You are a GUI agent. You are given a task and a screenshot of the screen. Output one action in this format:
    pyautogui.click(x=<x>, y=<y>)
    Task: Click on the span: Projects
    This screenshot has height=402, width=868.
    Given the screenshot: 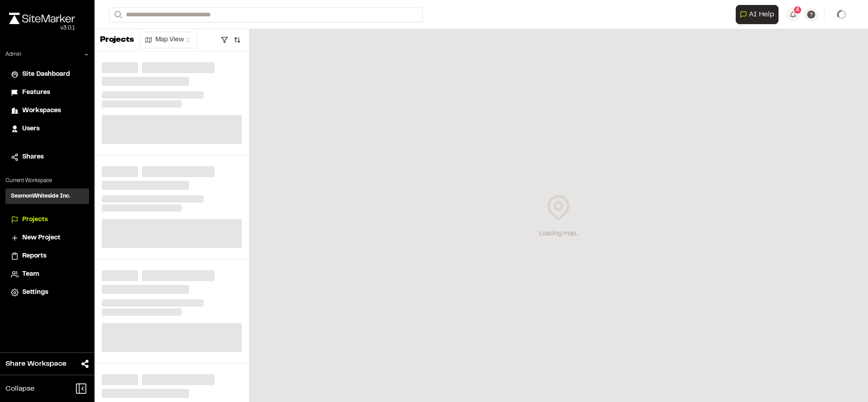 What is the action you would take?
    pyautogui.click(x=35, y=220)
    